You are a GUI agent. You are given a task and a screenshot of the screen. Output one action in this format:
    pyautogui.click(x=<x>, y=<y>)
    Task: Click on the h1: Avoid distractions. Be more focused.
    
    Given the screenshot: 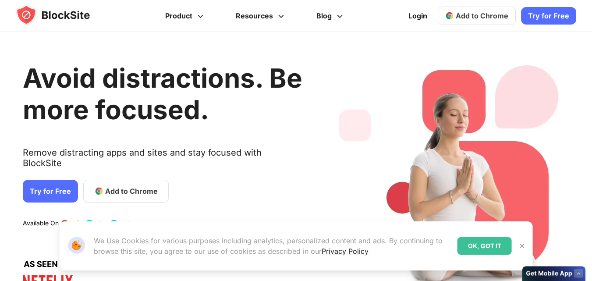 What is the action you would take?
    pyautogui.click(x=162, y=94)
    